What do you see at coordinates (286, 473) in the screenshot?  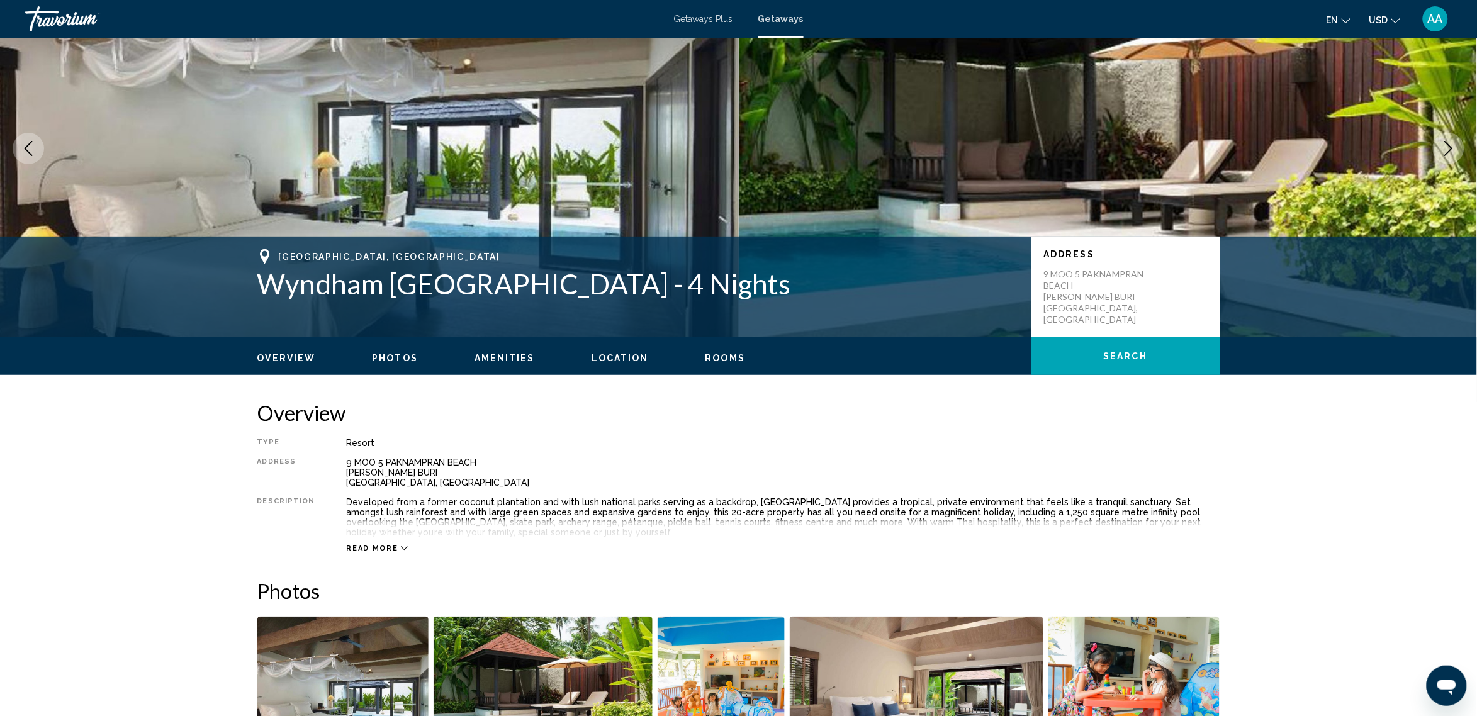 I see `div: Address` at bounding box center [286, 473].